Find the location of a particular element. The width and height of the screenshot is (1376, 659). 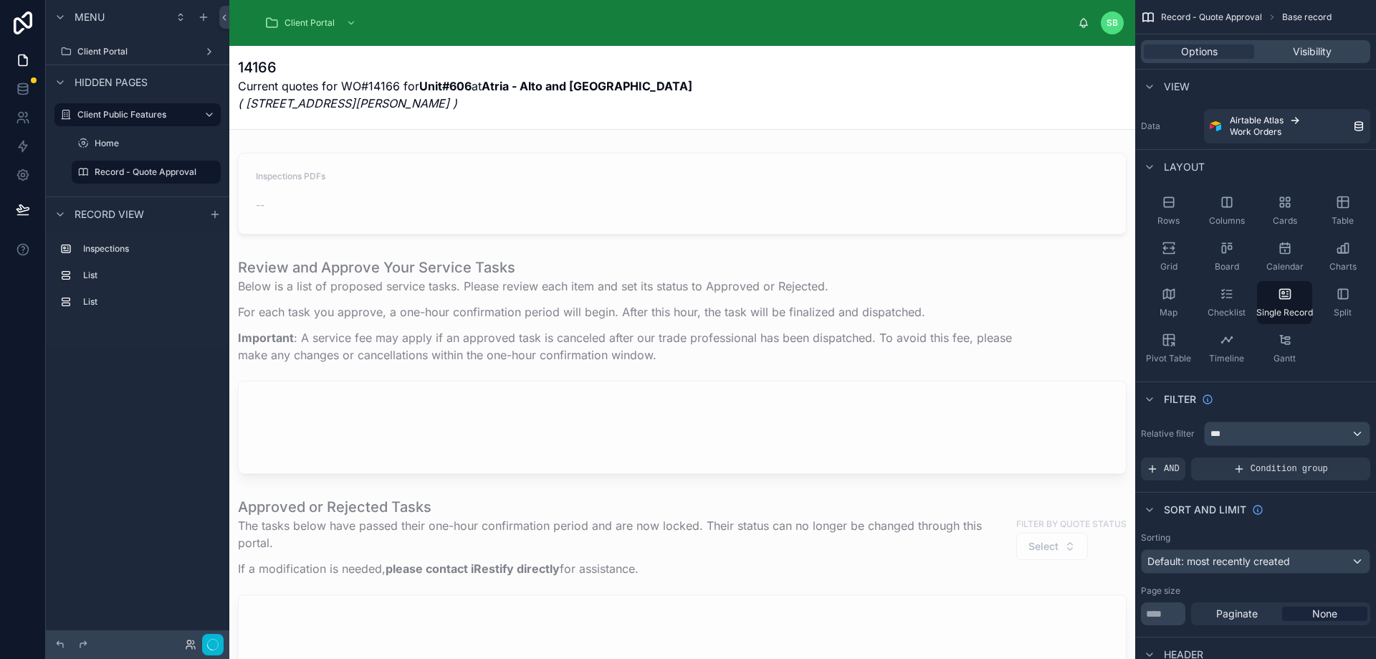

span: Hidden pages is located at coordinates (111, 82).